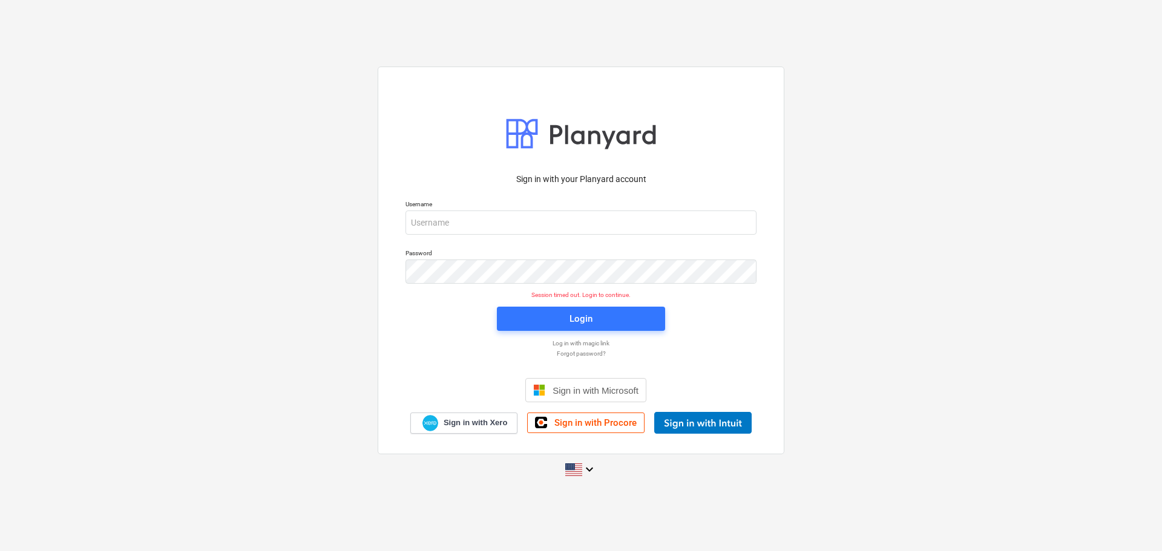  What do you see at coordinates (475, 423) in the screenshot?
I see `span: Sign in with Xero` at bounding box center [475, 423].